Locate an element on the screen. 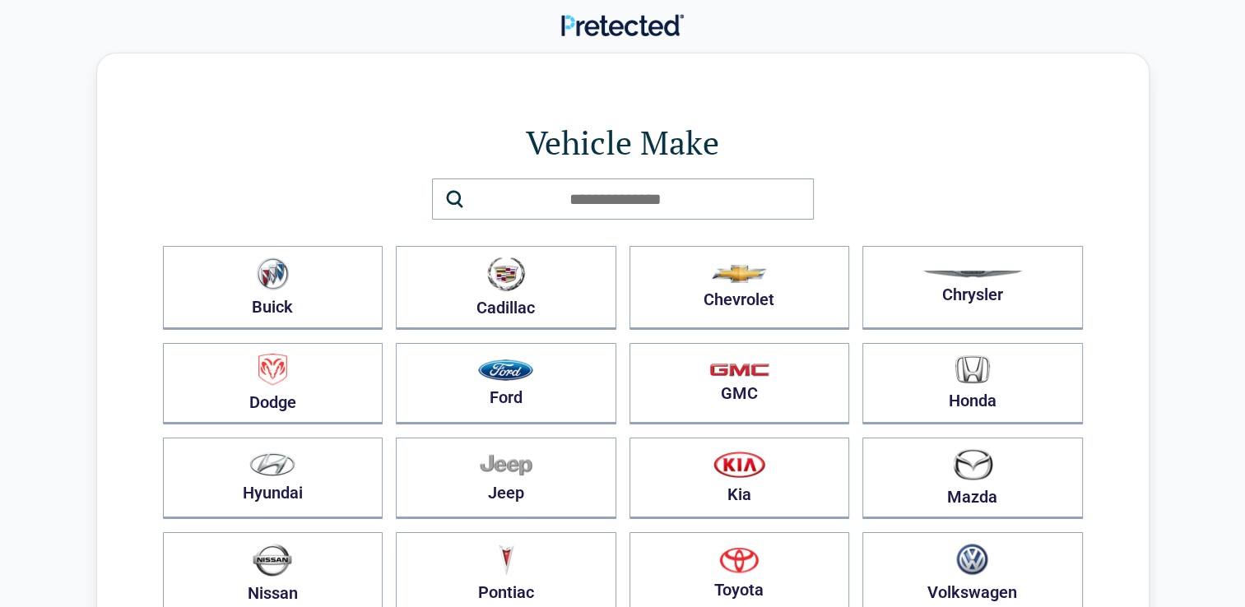 The width and height of the screenshot is (1245, 607). h1: Vehicle Make is located at coordinates (623, 142).